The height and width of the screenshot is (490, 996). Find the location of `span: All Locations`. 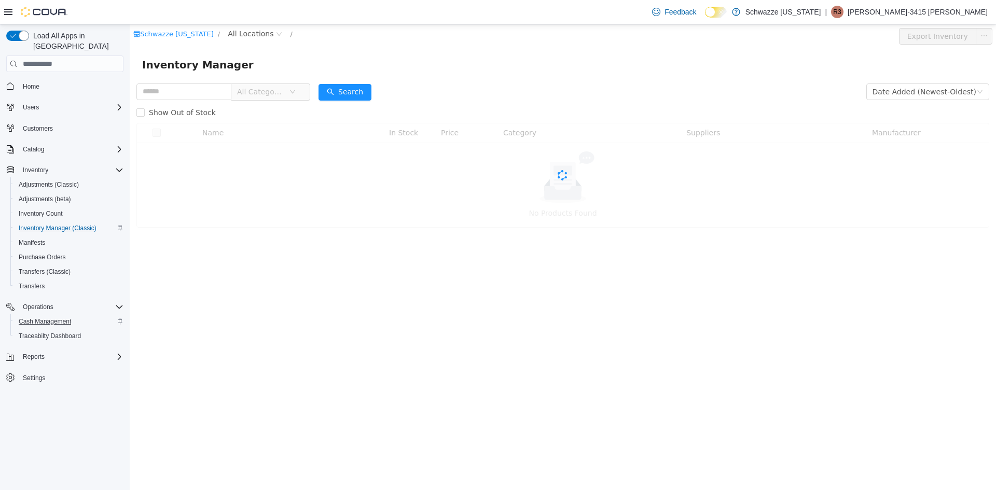

span: All Locations is located at coordinates (121, 9).